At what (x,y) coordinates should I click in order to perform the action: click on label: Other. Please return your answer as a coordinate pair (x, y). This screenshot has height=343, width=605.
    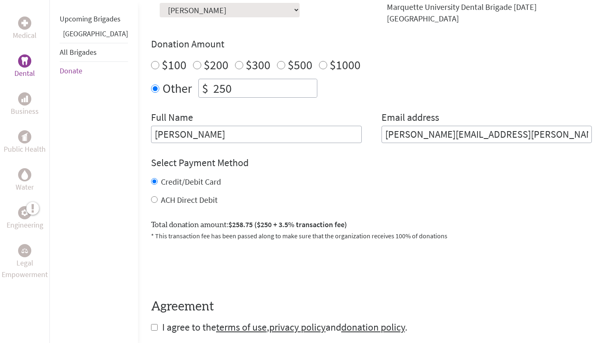
    Looking at the image, I should click on (177, 88).